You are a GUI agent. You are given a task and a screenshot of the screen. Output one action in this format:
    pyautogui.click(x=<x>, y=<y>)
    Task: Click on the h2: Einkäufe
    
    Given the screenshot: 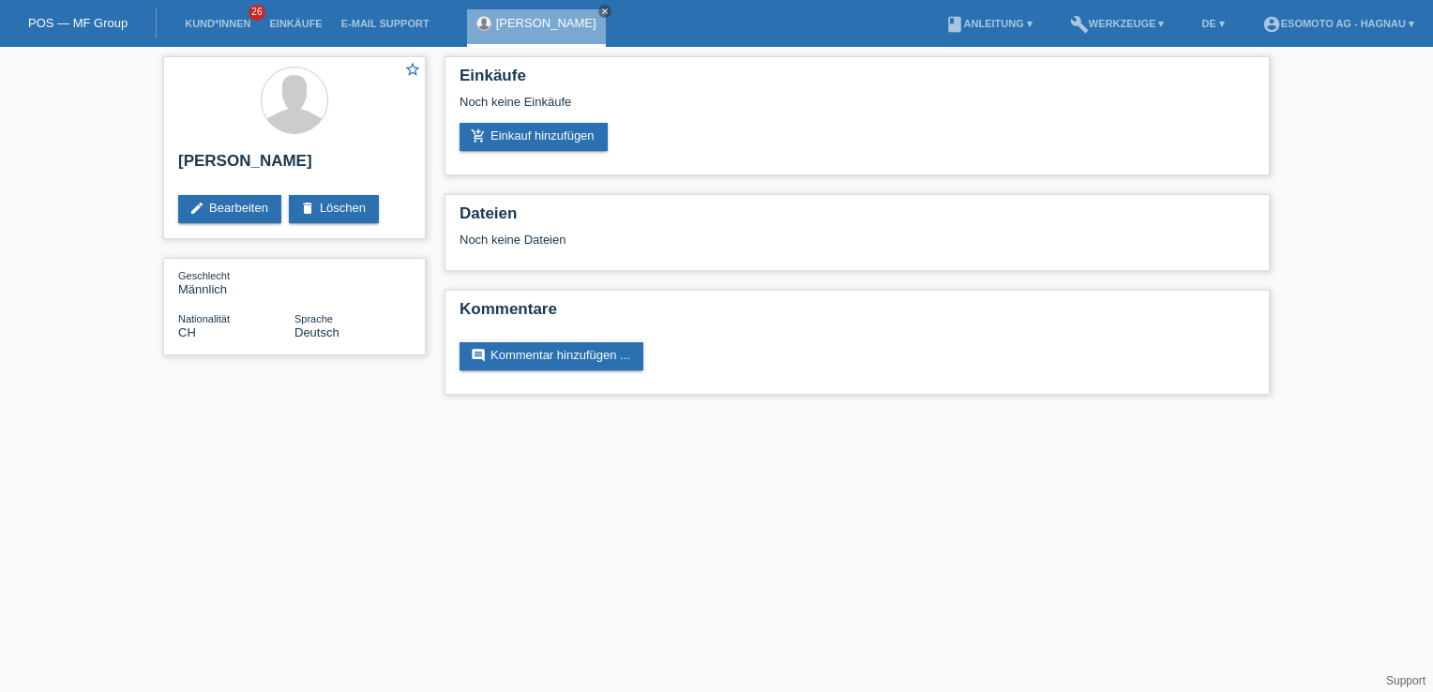 What is the action you would take?
    pyautogui.click(x=857, y=81)
    